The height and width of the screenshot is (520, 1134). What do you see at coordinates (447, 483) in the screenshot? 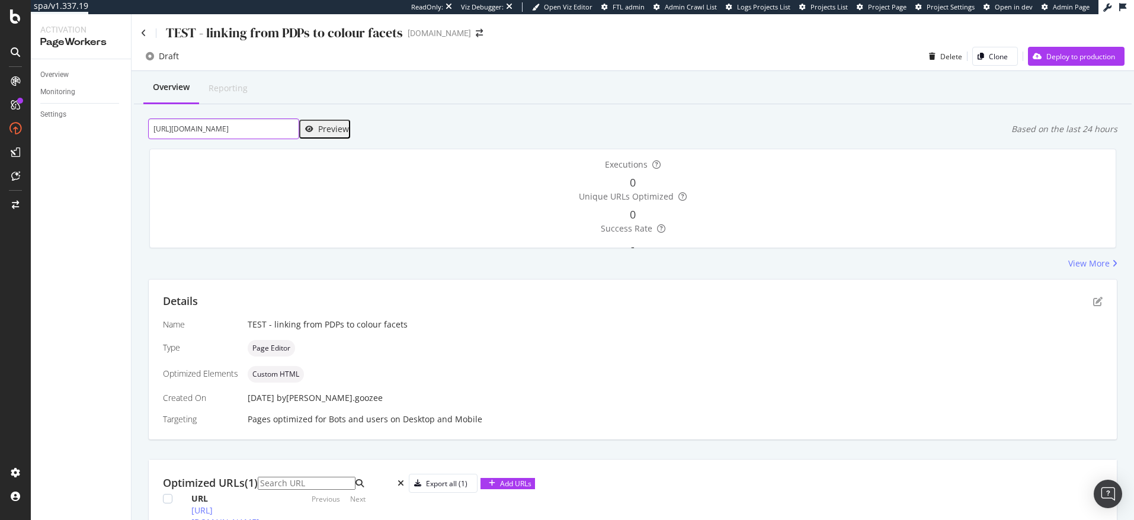
I see `div: Export all (1)` at bounding box center [447, 483].